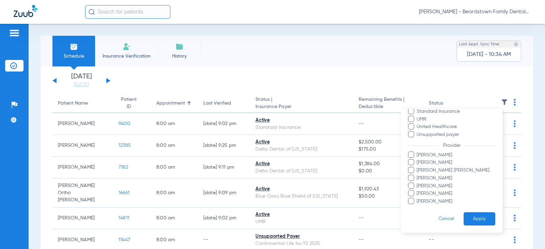 The height and width of the screenshot is (249, 545). Describe the element at coordinates (455, 127) in the screenshot. I see `span: United Healthcare` at that location.